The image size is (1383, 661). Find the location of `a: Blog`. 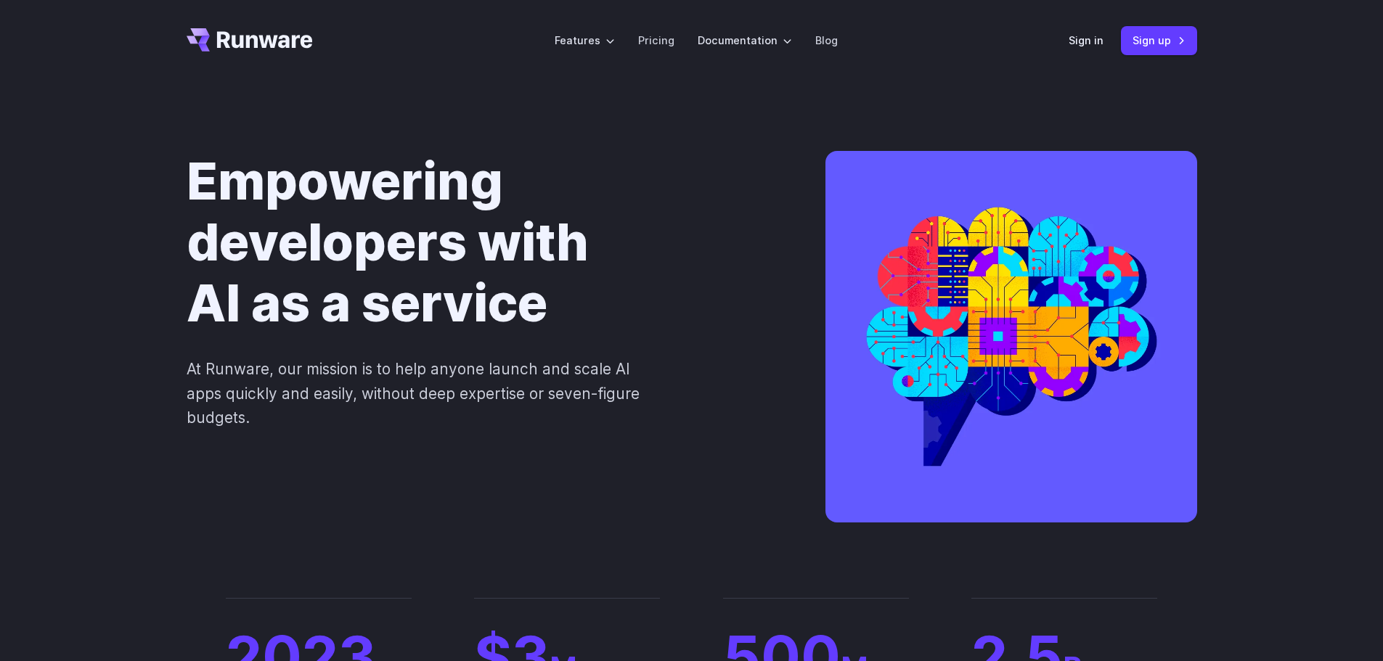

a: Blog is located at coordinates (826, 40).